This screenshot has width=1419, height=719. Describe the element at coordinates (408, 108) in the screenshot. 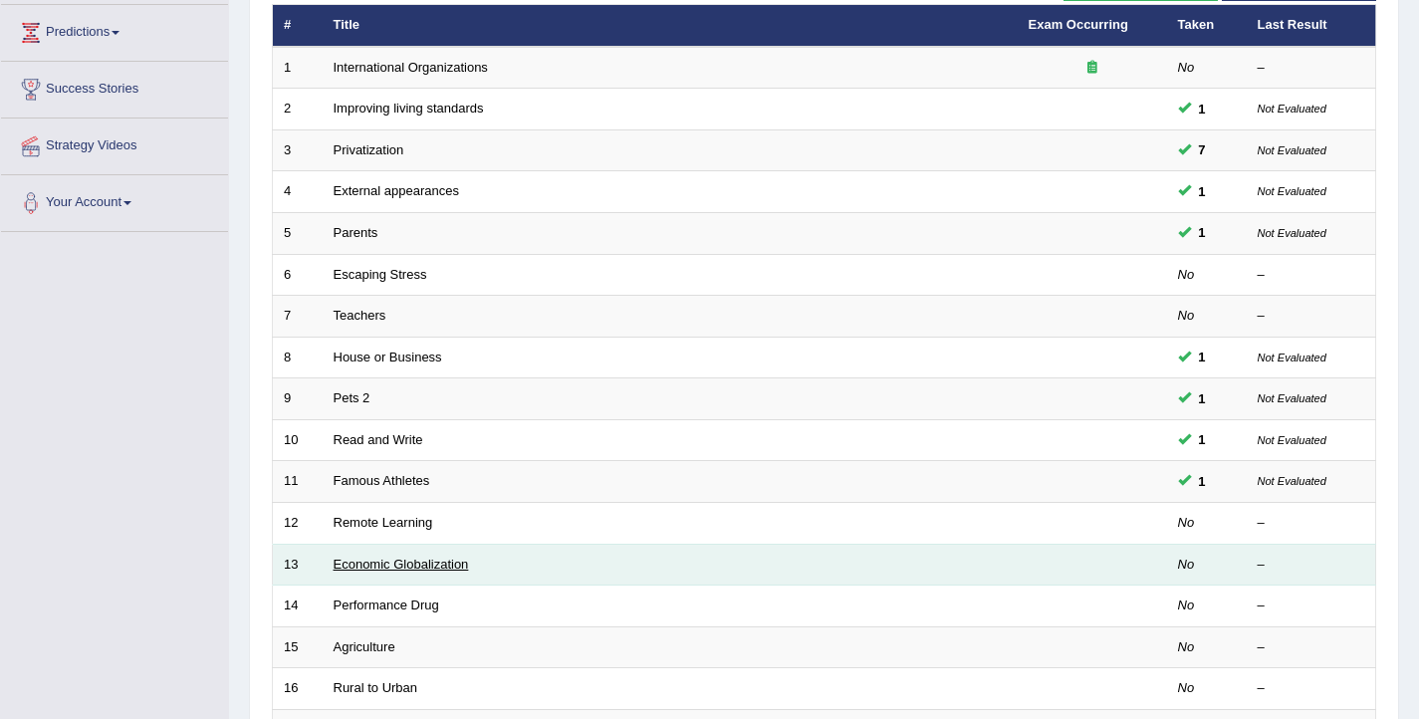

I see `a: Improving living standards` at that location.